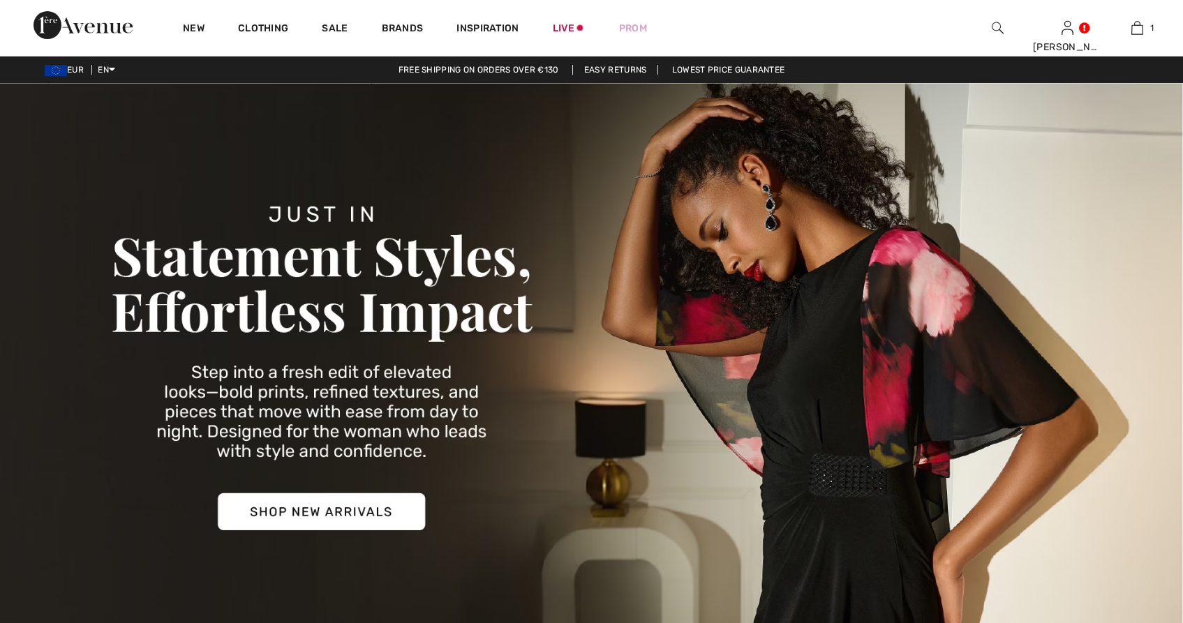  What do you see at coordinates (569, 28) in the screenshot?
I see `a: Live` at bounding box center [569, 28].